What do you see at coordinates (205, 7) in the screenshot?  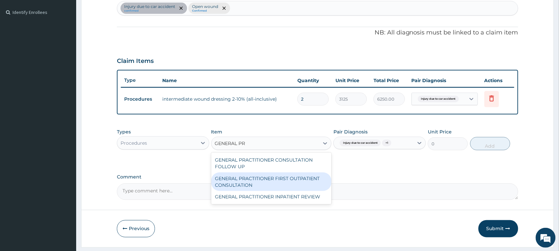 I see `p: Open wound` at bounding box center [205, 7].